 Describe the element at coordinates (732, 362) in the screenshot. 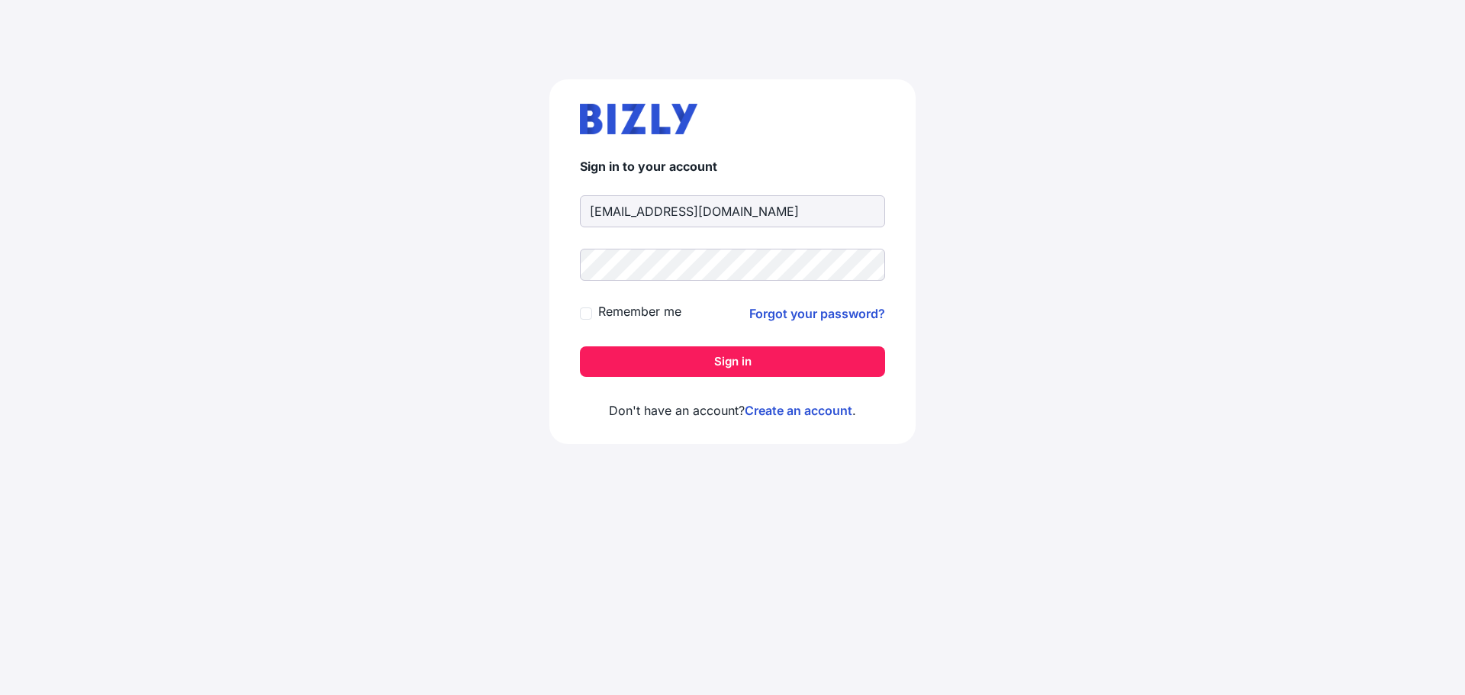

I see `button: Sign in` at that location.